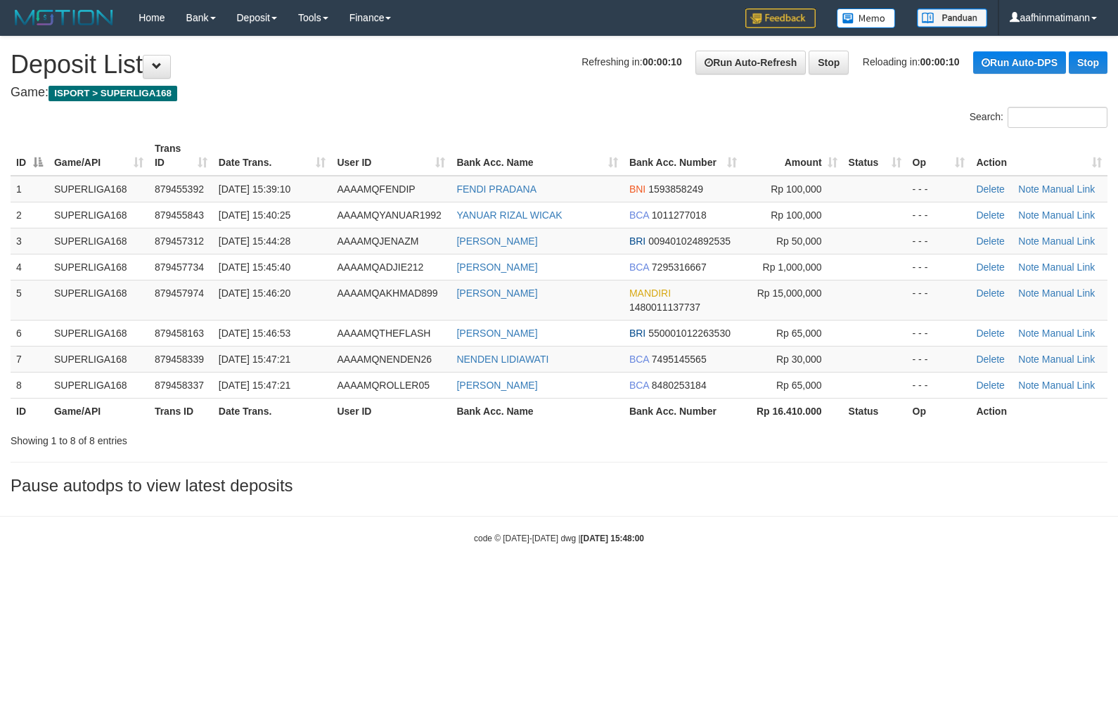  Describe the element at coordinates (689, 241) in the screenshot. I see `span: Copy 009401024892535 to clipboard` at that location.